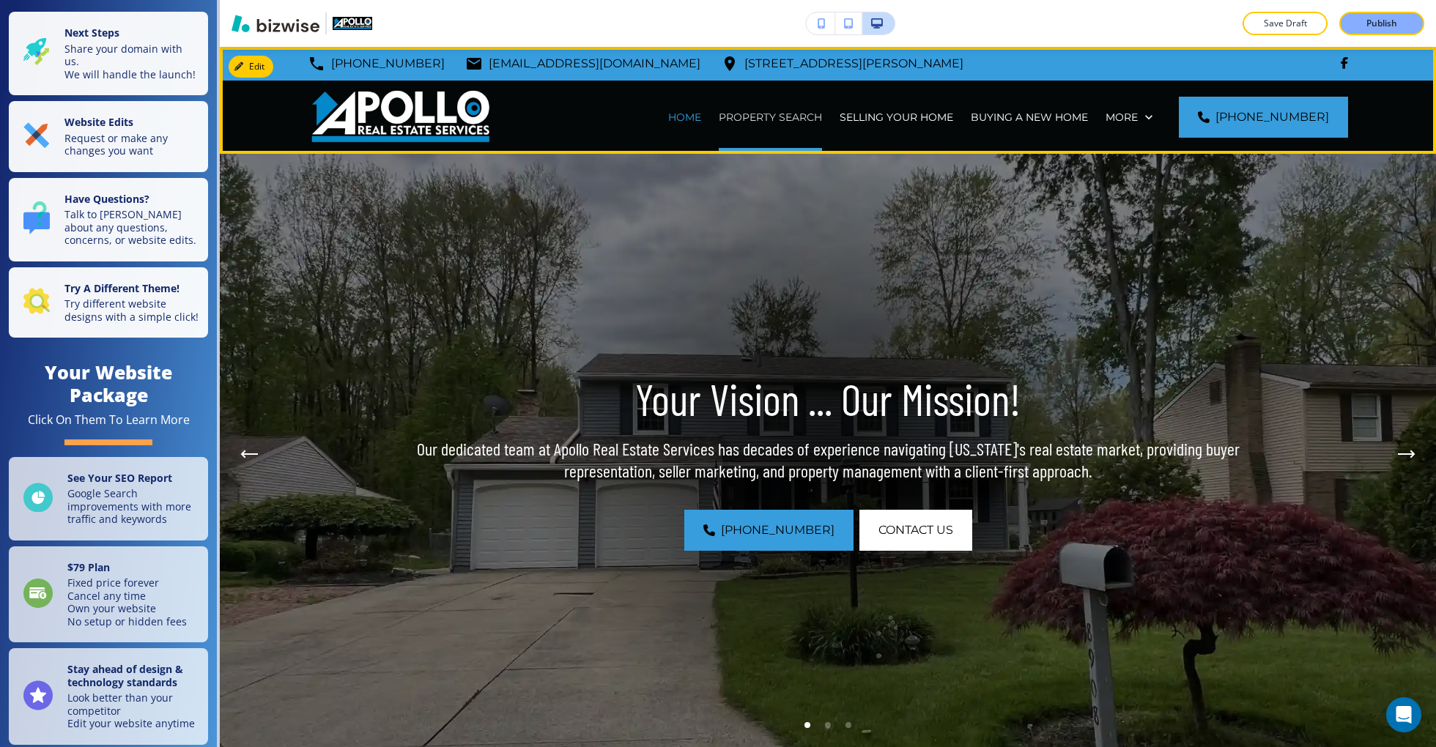 This screenshot has width=1436, height=747. I want to click on strong: Have Questions?, so click(107, 198).